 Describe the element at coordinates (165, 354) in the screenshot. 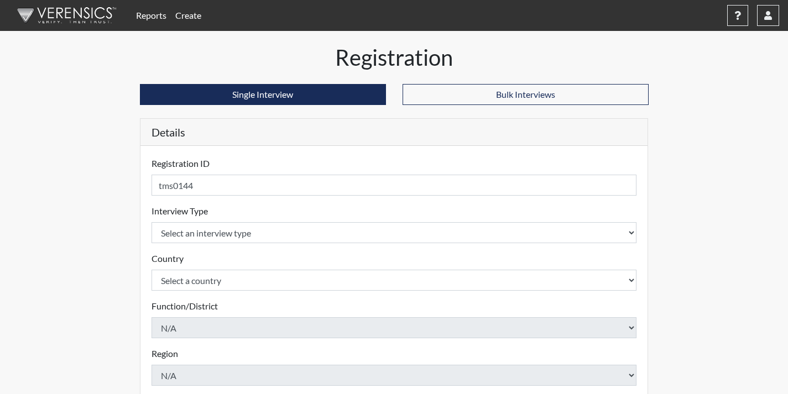

I see `label: Region` at that location.